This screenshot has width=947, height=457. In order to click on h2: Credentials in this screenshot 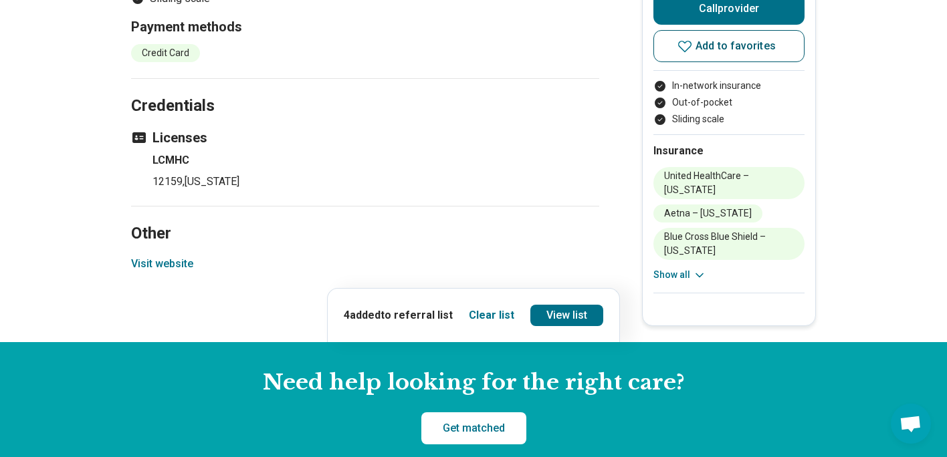, I will do `click(365, 90)`.